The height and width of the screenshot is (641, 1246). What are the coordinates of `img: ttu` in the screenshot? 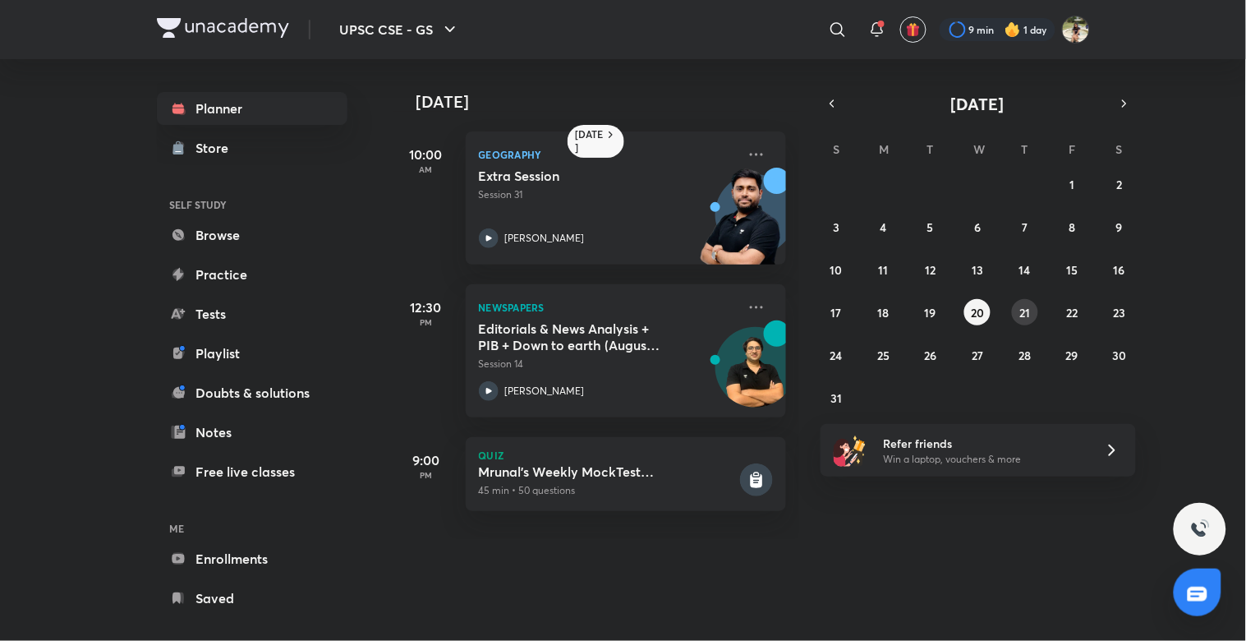 It's located at (1200, 529).